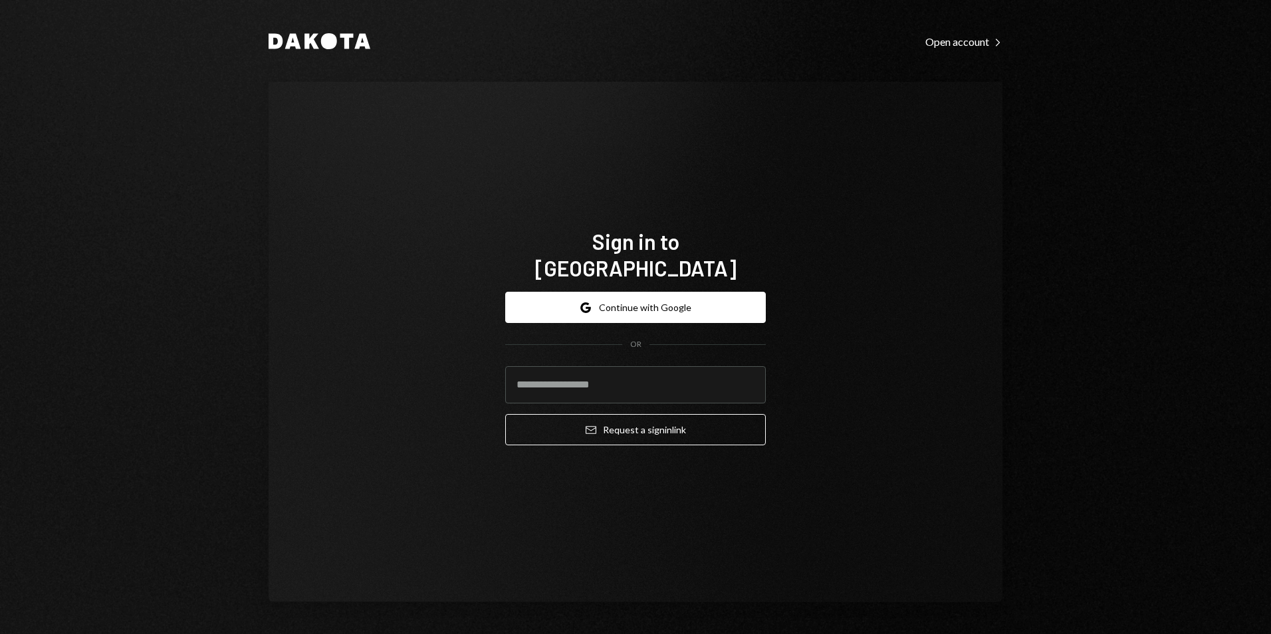  I want to click on div: OR, so click(635, 344).